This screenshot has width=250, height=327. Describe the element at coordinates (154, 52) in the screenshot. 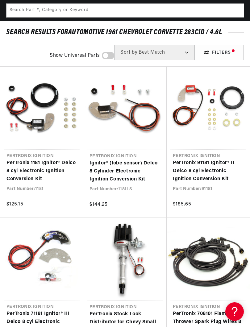

I see `select: Sort by` at that location.